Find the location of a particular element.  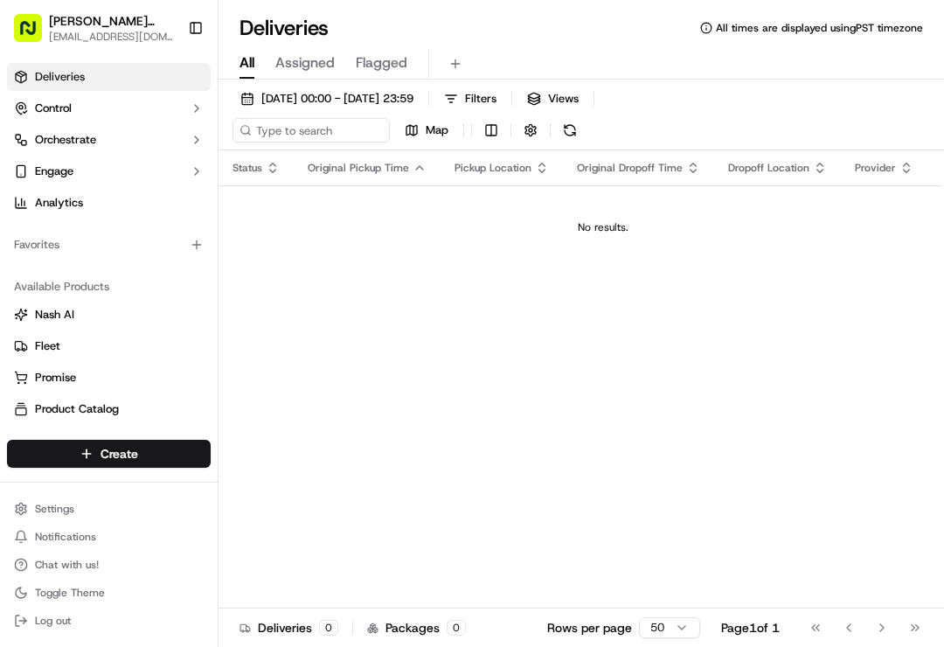

img: Nash is located at coordinates (35, 35).